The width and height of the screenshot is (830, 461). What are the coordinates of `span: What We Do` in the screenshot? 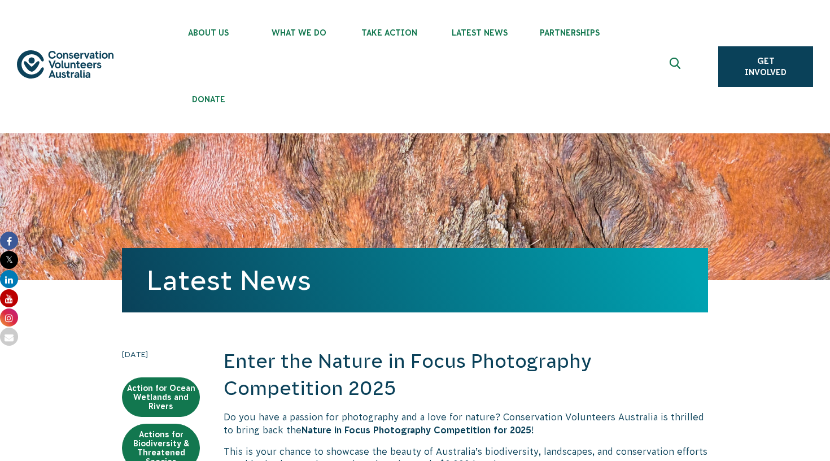 It's located at (299, 33).